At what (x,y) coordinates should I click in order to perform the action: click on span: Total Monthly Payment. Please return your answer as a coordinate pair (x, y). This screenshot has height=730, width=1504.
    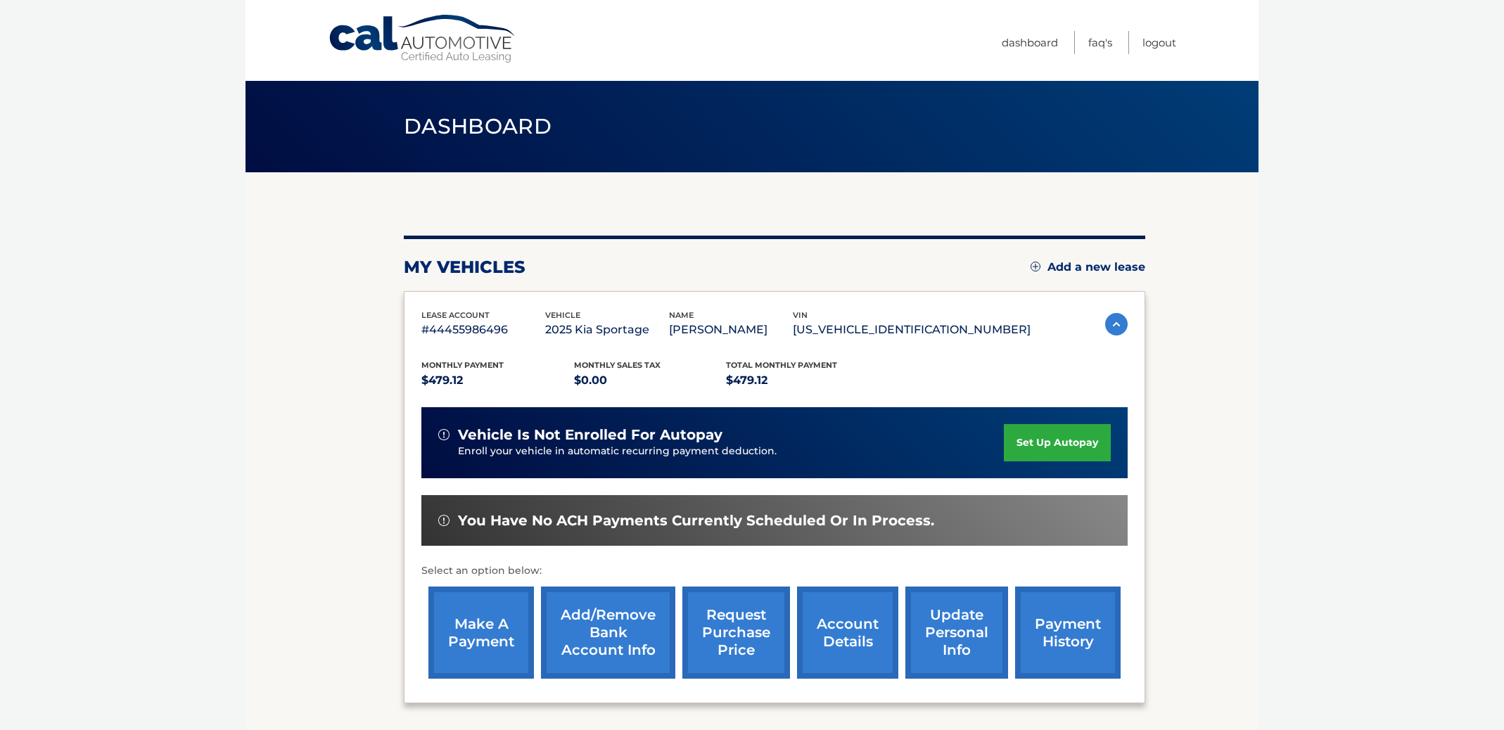
    Looking at the image, I should click on (782, 365).